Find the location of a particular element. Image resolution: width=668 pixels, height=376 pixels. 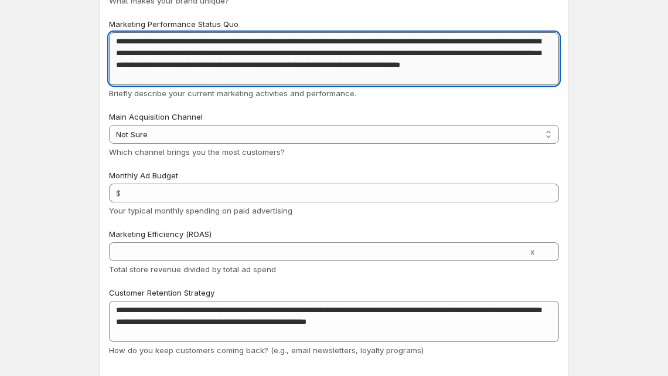

span: Monthly Ad Budget is located at coordinates (144, 175).